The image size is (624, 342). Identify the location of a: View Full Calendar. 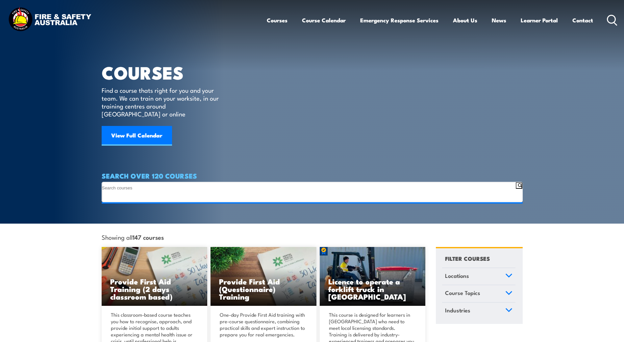
(137, 136).